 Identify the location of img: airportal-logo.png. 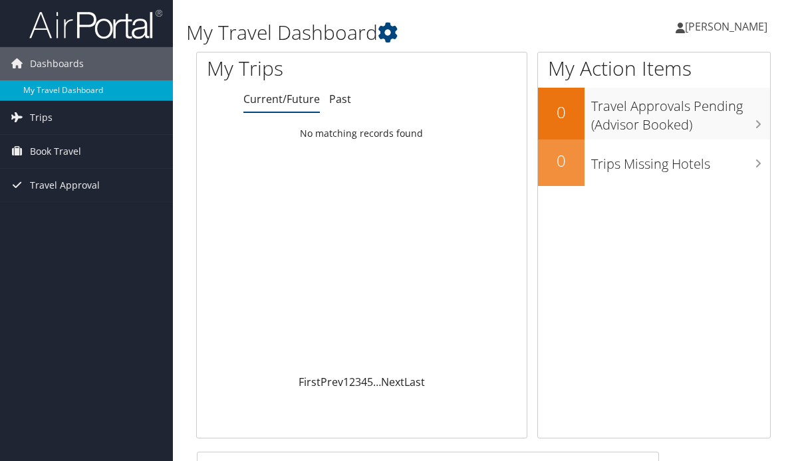
(96, 24).